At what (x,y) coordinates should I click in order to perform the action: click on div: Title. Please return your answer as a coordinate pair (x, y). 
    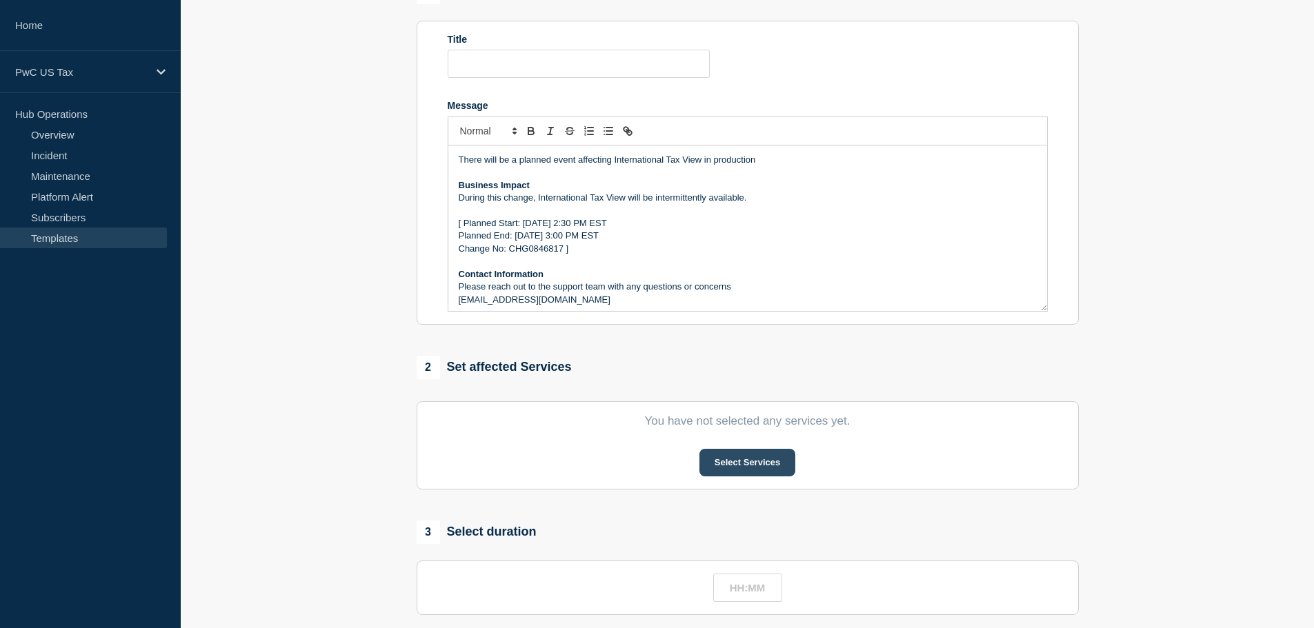
    Looking at the image, I should click on (579, 39).